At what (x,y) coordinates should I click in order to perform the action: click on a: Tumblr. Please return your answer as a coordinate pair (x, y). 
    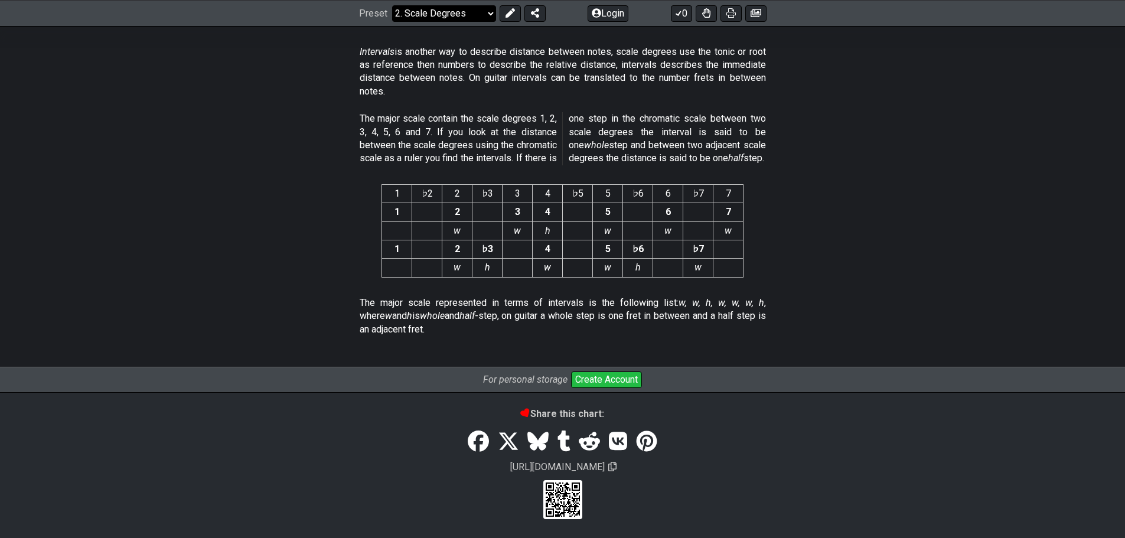
    Looking at the image, I should click on (563, 442).